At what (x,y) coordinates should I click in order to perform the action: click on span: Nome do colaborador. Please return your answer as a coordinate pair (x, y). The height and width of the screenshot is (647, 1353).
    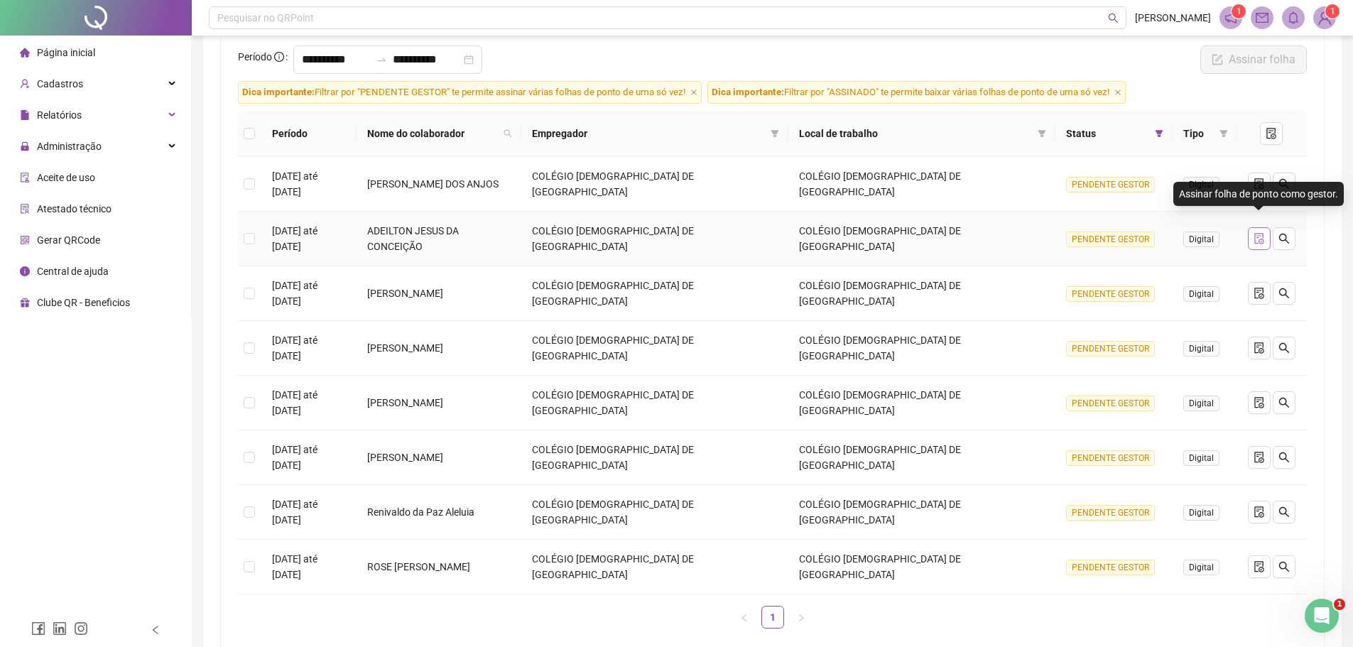
    Looking at the image, I should click on (433, 134).